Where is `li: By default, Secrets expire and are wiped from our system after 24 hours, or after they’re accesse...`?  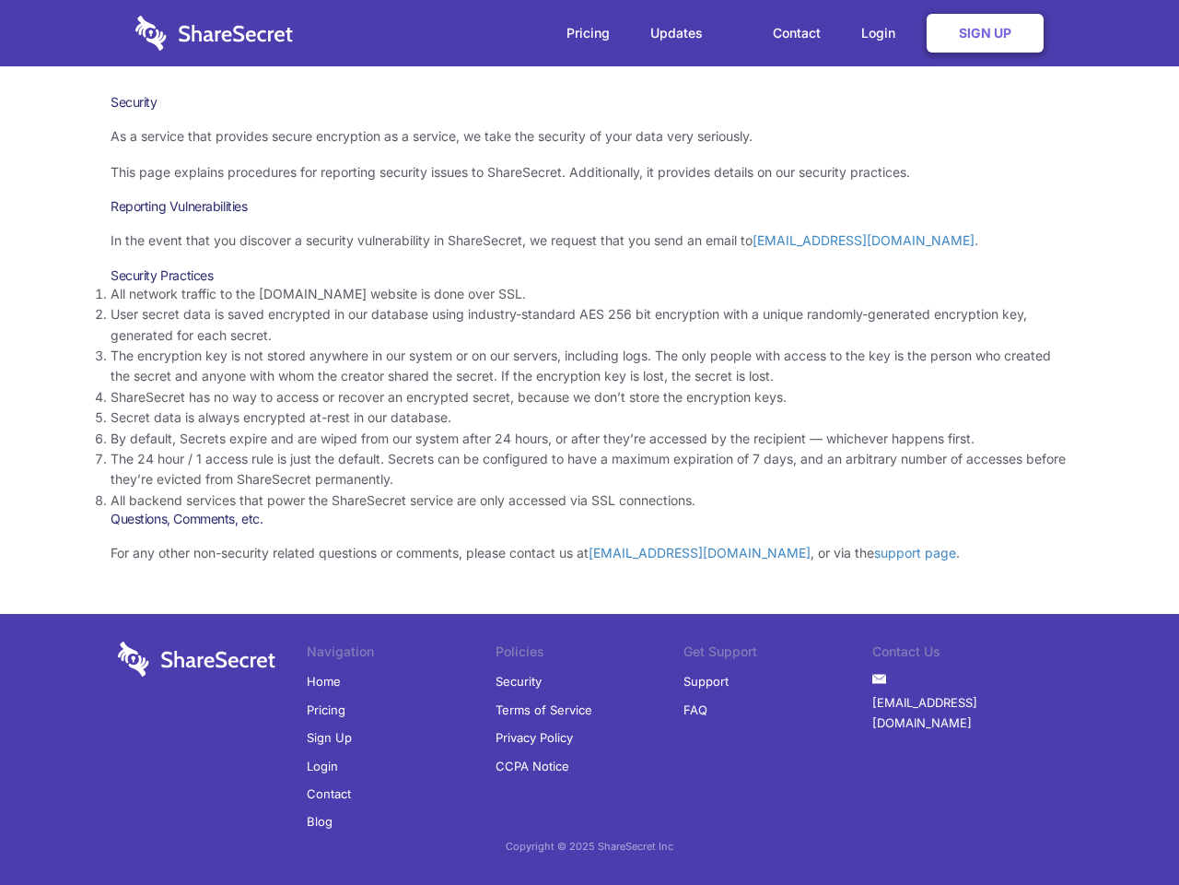
li: By default, Secrets expire and are wiped from our system after 24 hours, or after they’re accesse... is located at coordinates (590, 439).